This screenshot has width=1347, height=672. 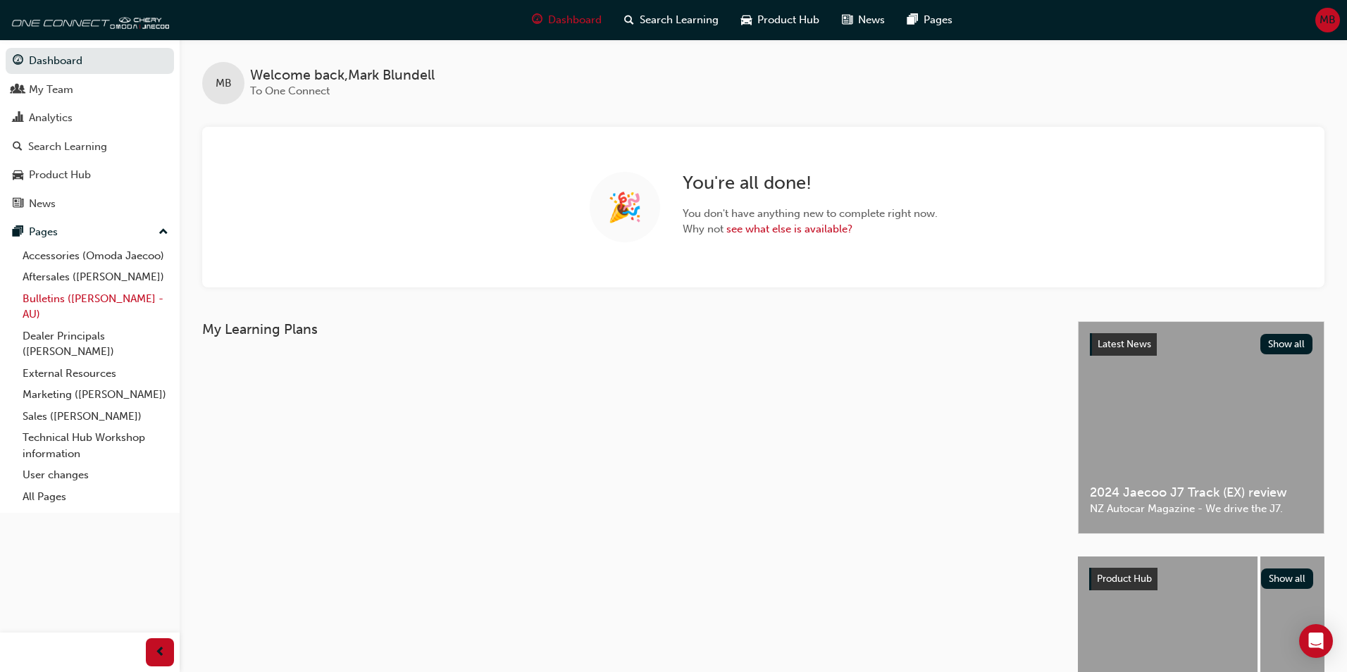 I want to click on a: Search Learning, so click(x=90, y=147).